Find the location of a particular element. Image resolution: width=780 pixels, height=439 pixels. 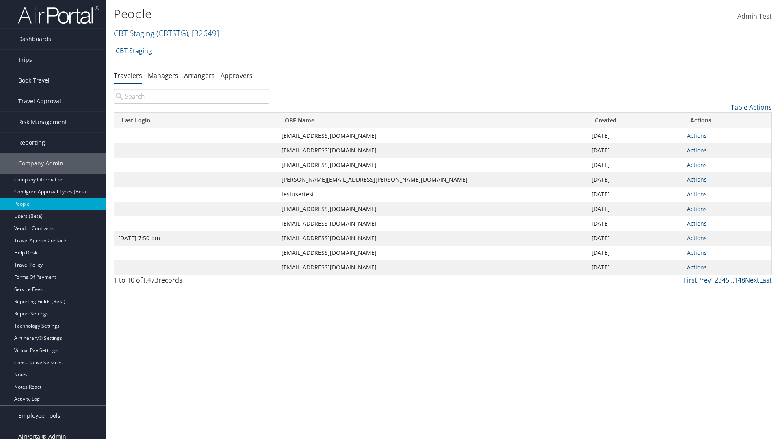

a: 2 is located at coordinates (716, 280).